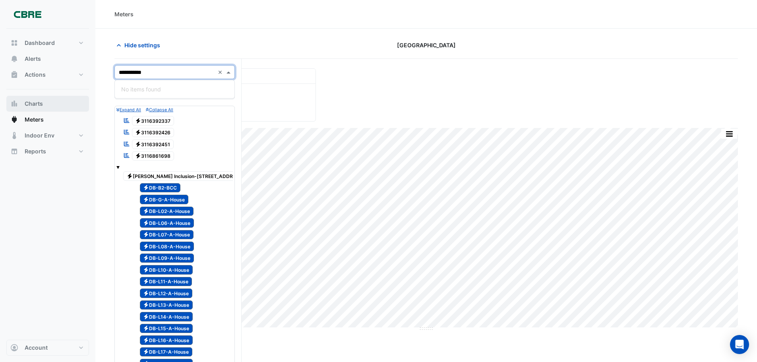 Image resolution: width=757 pixels, height=362 pixels. I want to click on span: DB-L08-A-House, so click(167, 246).